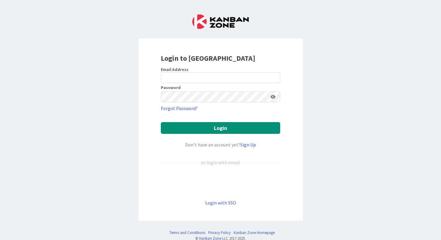 The image size is (441, 240). I want to click on label: Email Address, so click(175, 69).